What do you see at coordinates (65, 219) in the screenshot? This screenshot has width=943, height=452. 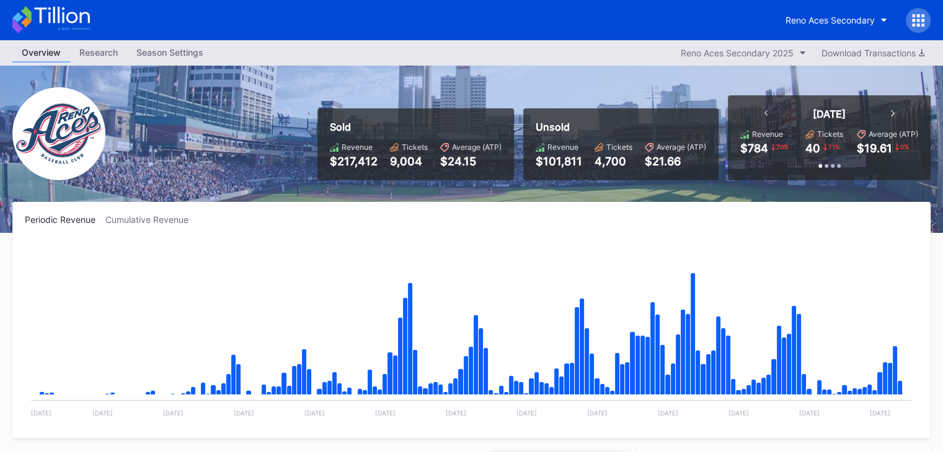 I see `div: Periodic Revenue` at bounding box center [65, 219].